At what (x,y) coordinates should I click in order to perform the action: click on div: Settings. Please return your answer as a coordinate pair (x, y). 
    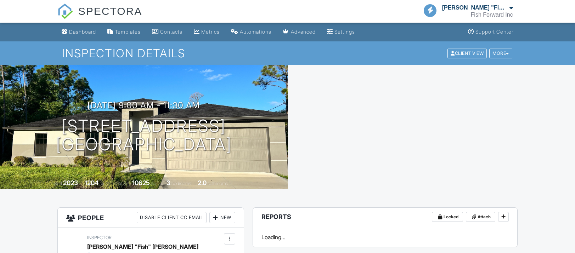
    Looking at the image, I should click on (345, 32).